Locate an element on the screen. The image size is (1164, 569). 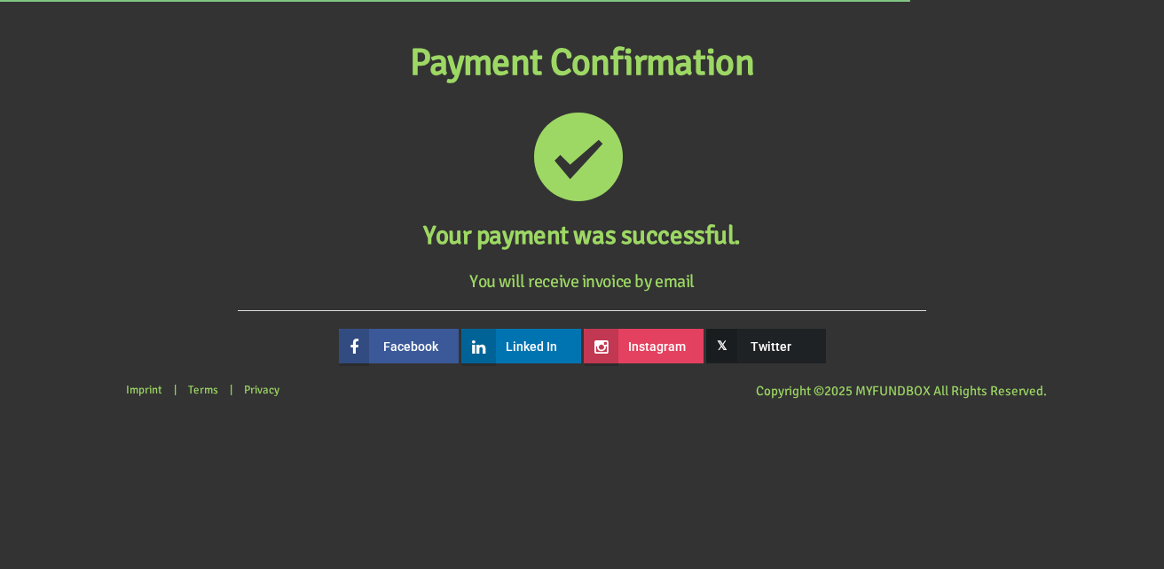
a: Facebook is located at coordinates (398, 346).